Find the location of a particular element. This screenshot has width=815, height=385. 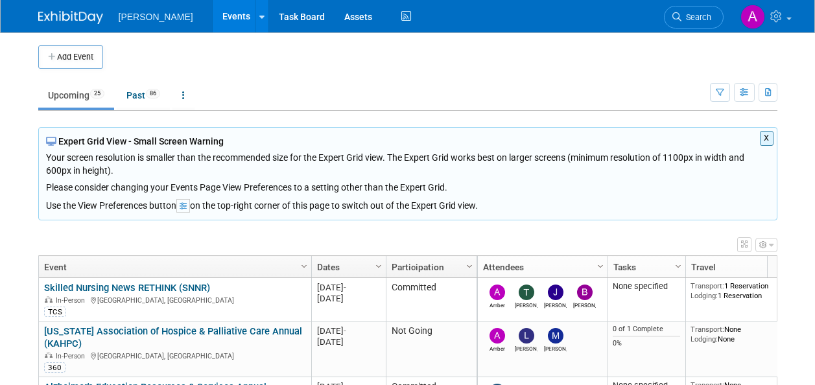

a: Participation is located at coordinates (430, 267).